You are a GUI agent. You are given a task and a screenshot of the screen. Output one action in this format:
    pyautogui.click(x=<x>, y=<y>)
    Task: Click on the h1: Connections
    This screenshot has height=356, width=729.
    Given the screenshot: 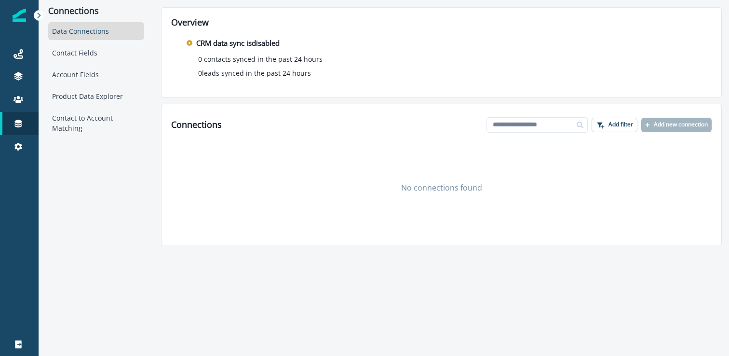 What is the action you would take?
    pyautogui.click(x=196, y=125)
    